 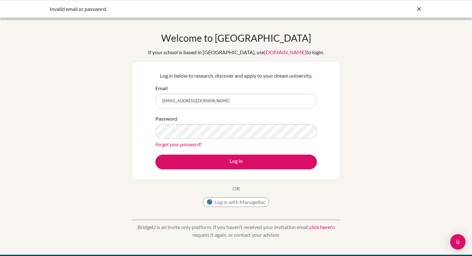 What do you see at coordinates (320, 227) in the screenshot?
I see `a: click here` at bounding box center [320, 227].